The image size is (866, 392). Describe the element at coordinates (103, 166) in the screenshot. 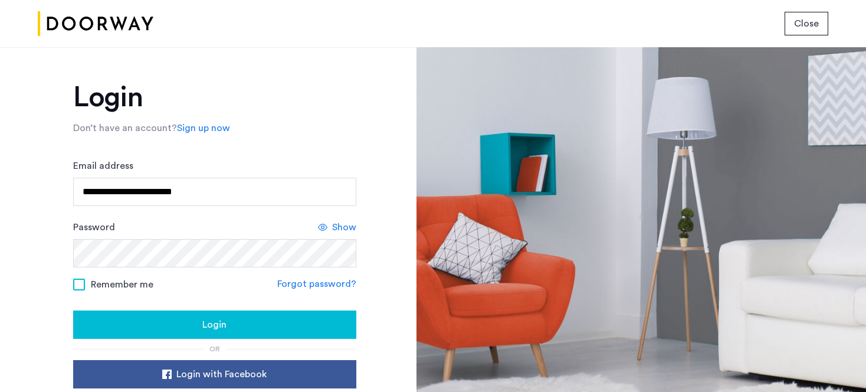

I see `label: Email address` at that location.